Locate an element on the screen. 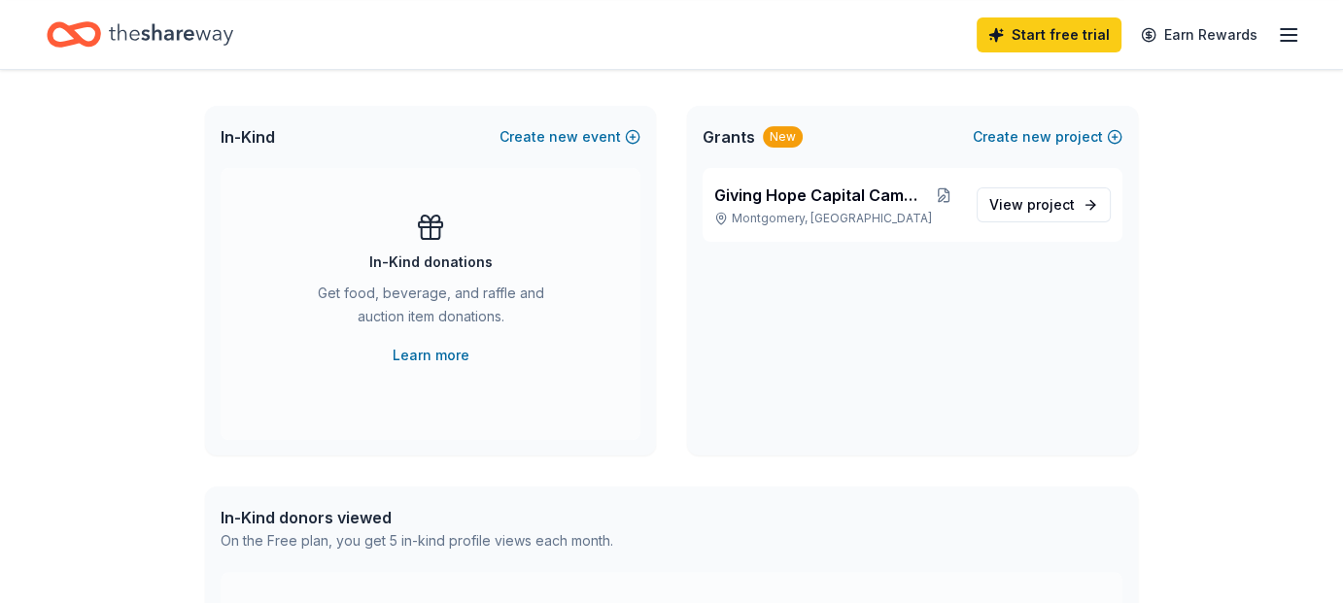 The image size is (1343, 603). span: Giving Hope Capital Campaign is located at coordinates (820, 195).